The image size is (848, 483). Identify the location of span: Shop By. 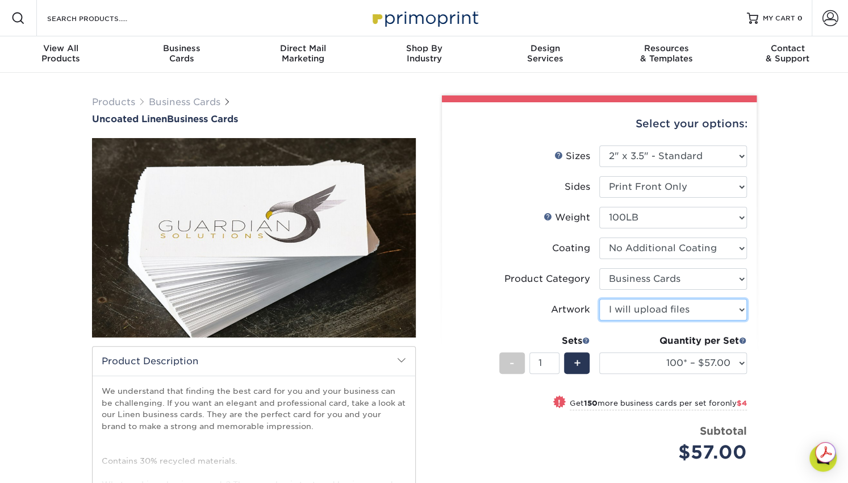
(424, 48).